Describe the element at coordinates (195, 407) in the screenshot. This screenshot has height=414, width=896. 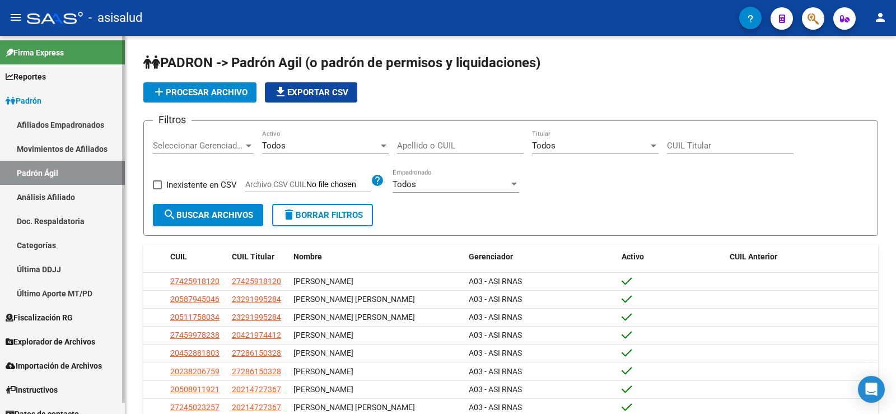
I see `span: 27245023257` at that location.